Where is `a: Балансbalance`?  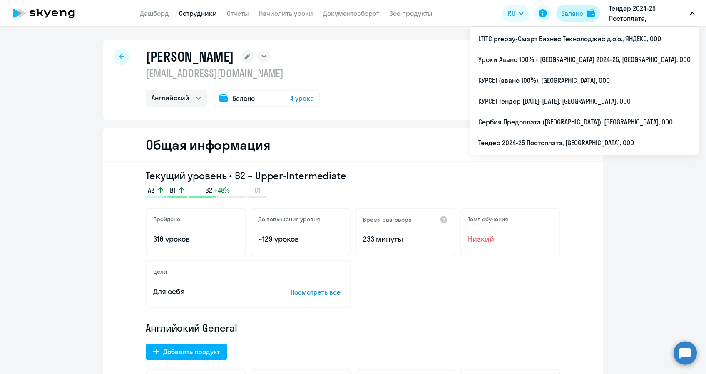
a: Балансbalance is located at coordinates (578, 13).